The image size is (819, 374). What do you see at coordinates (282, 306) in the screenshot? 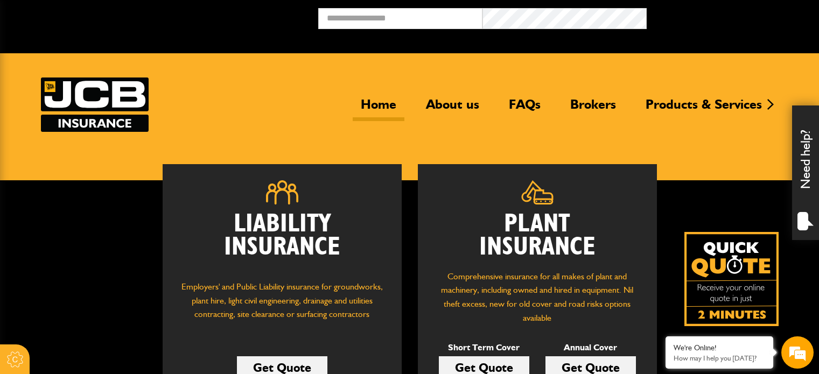
I see `p: Employers' and Public Liability insurance for groundworks, plant hire, light civil engineering, d...` at bounding box center [282, 306].